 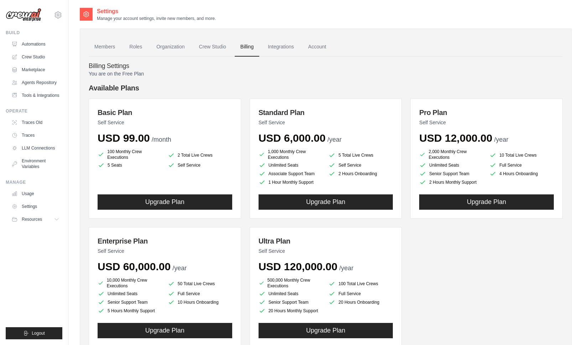 What do you see at coordinates (326, 113) in the screenshot?
I see `h3: Standard Plan` at bounding box center [326, 113].